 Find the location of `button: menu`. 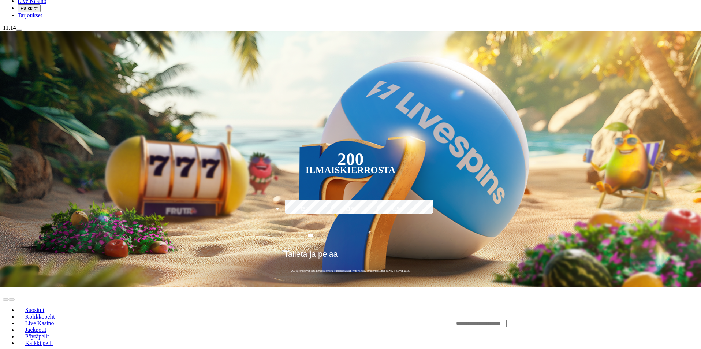

button: menu is located at coordinates (19, 30).